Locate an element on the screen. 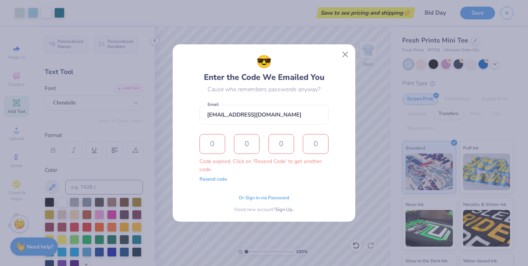  span: Sign Up. is located at coordinates (285, 210).